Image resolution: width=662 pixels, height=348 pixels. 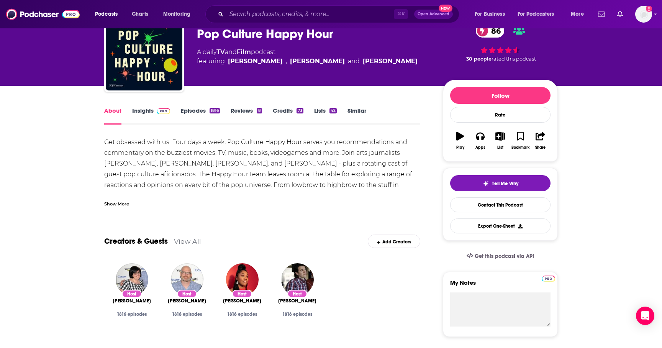 I want to click on img: Stephen Thompson, so click(x=297, y=279).